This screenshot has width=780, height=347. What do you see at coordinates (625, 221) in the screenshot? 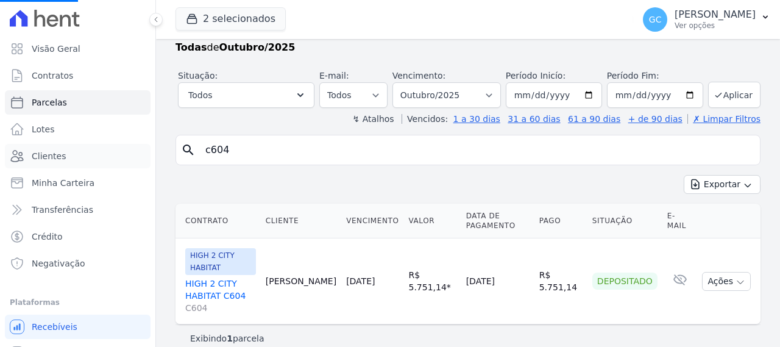
I see `th: Situação` at bounding box center [625, 221].